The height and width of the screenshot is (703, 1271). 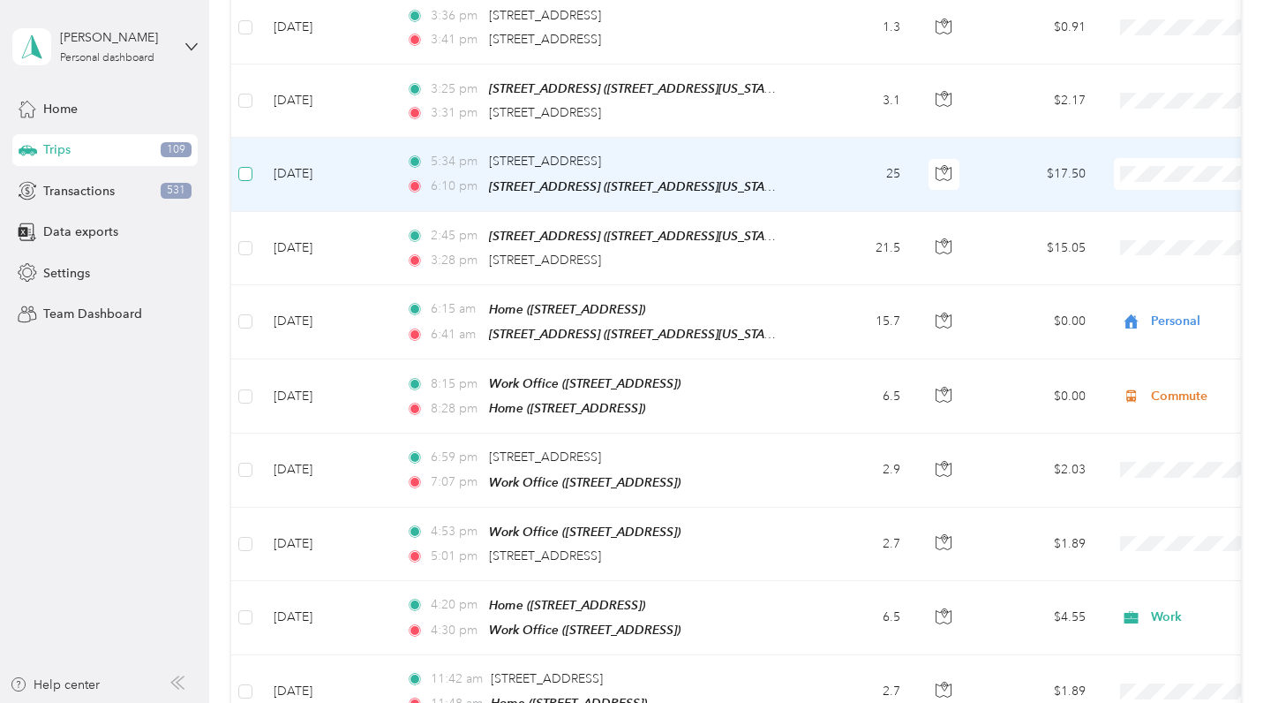 What do you see at coordinates (455, 40) in the screenshot?
I see `span: 3:41 pm` at bounding box center [455, 40].